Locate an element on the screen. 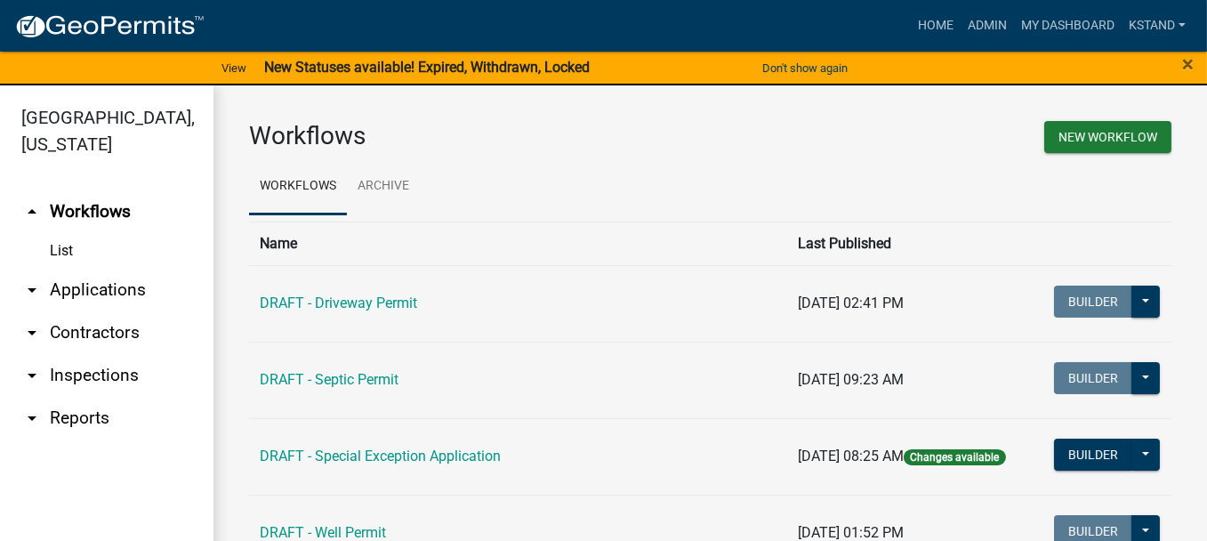  a: My Dashboard is located at coordinates (1068, 26).